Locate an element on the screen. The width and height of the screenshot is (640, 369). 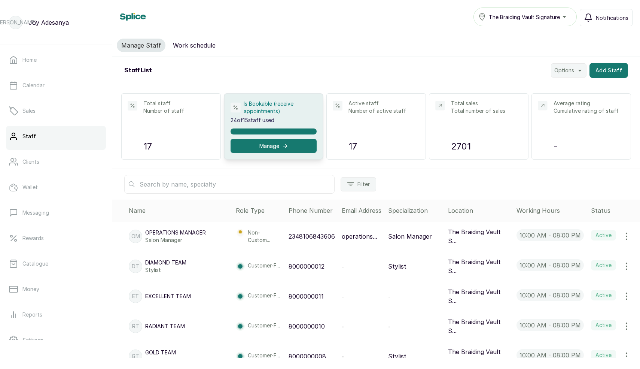
p: 8000000010 is located at coordinates (306, 326).